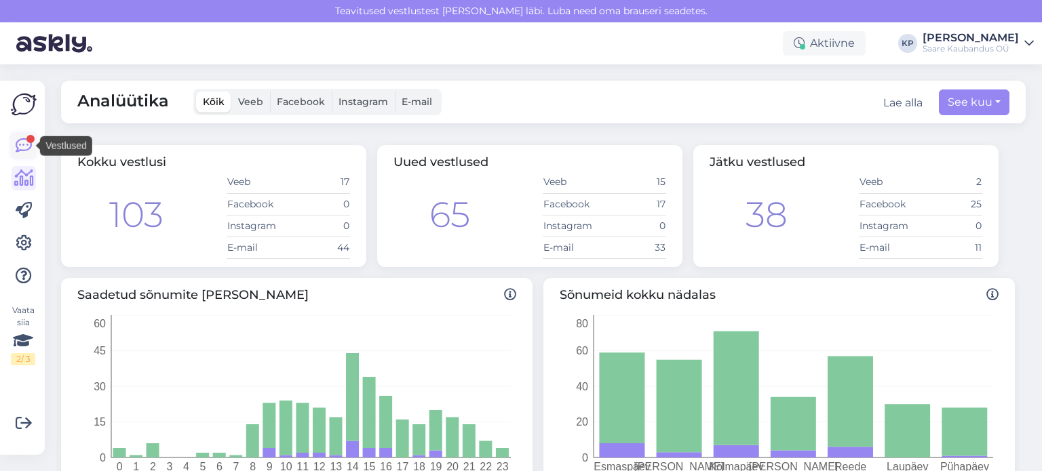 The width and height of the screenshot is (1042, 471). Describe the element at coordinates (635, 248) in the screenshot. I see `td: 33` at that location.